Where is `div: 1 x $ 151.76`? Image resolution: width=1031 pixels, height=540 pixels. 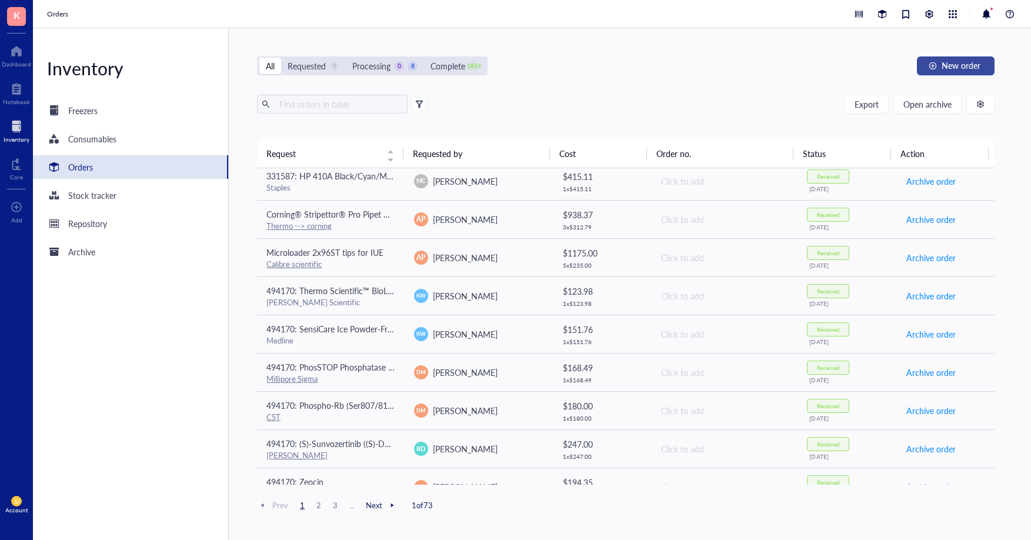 div: 1 x $ 151.76 is located at coordinates (601, 342).